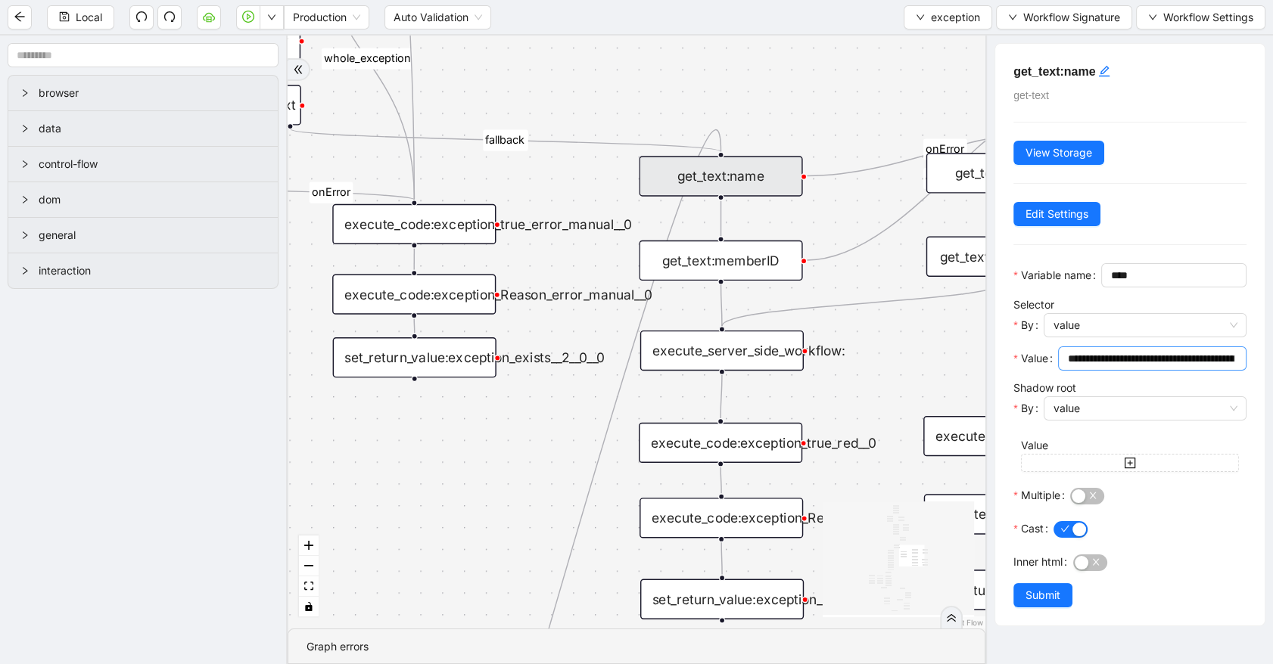  I want to click on span: browser, so click(152, 93).